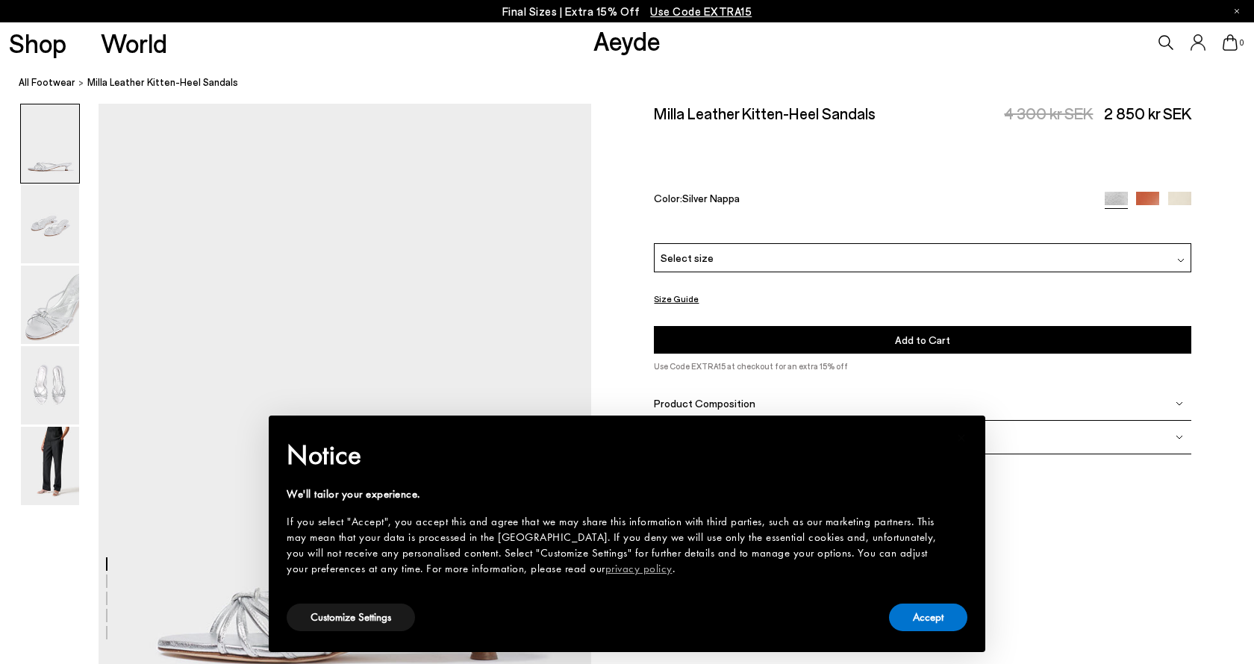 Image resolution: width=1254 pixels, height=664 pixels. I want to click on div: We'll tailor your experience., so click(615, 494).